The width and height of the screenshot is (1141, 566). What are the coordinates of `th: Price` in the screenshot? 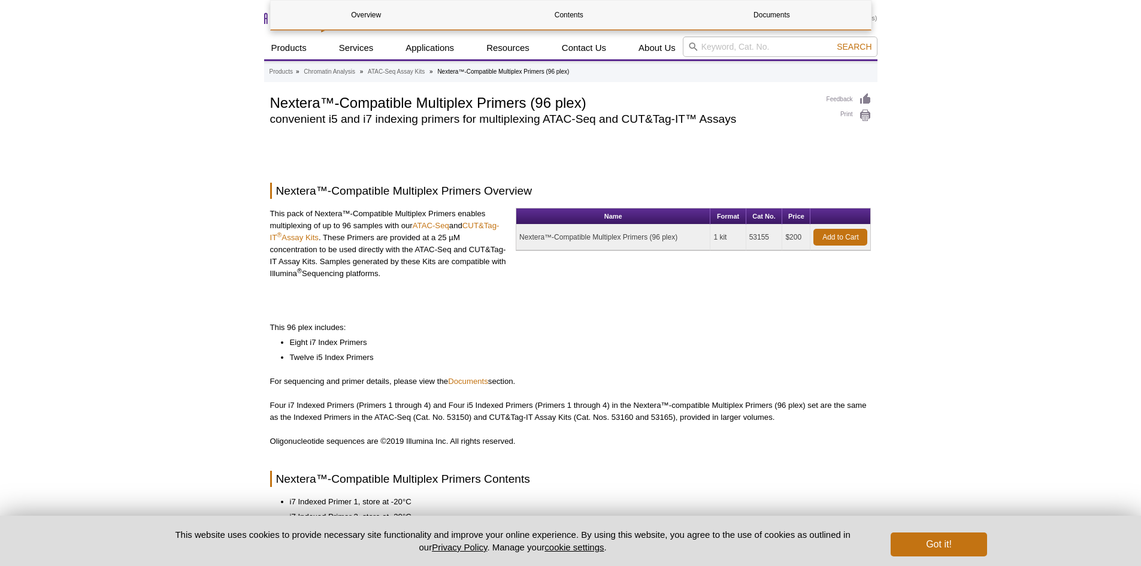 It's located at (796, 216).